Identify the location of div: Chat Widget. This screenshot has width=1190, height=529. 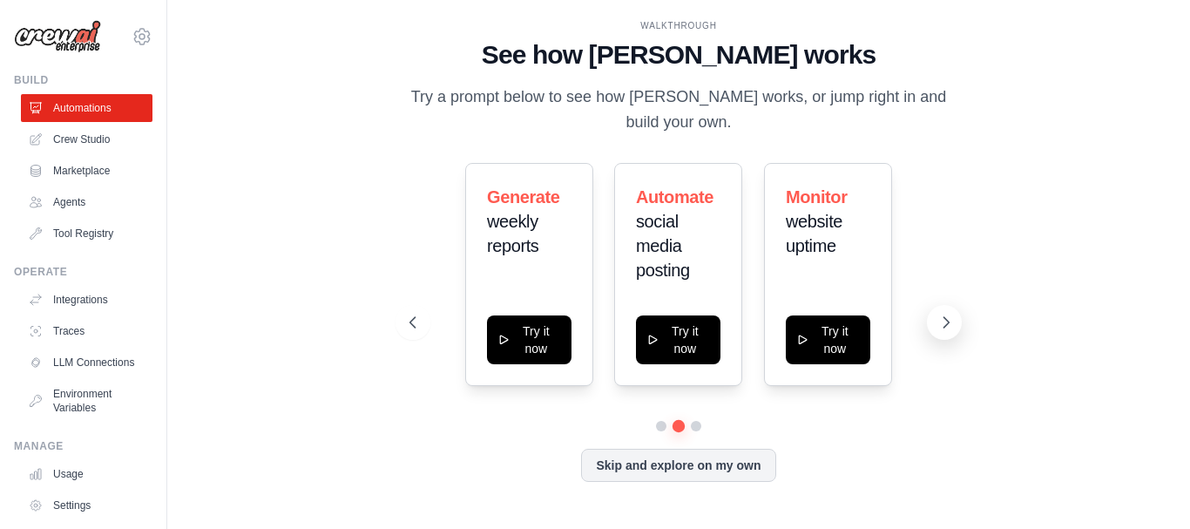
(1147, 487).